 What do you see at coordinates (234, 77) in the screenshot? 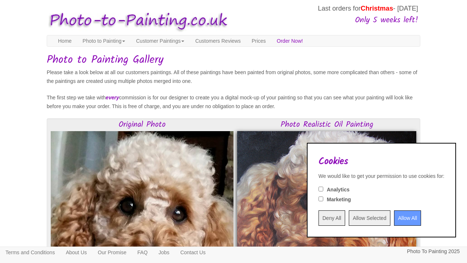
I see `p: Please take a look below at all our customers paintings. All of these paintings have been painted...` at bounding box center [234, 77].